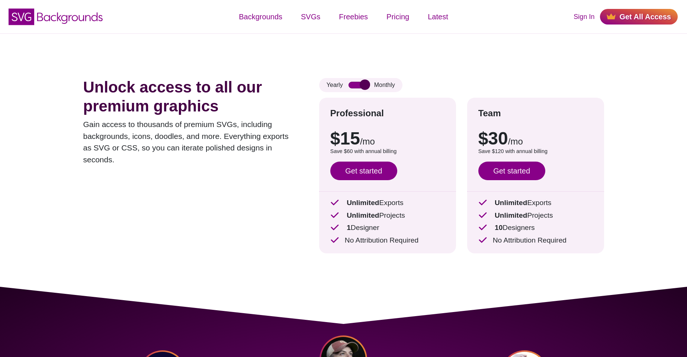 The height and width of the screenshot is (357, 687). Describe the element at coordinates (387, 139) in the screenshot. I see `p: $15` at that location.